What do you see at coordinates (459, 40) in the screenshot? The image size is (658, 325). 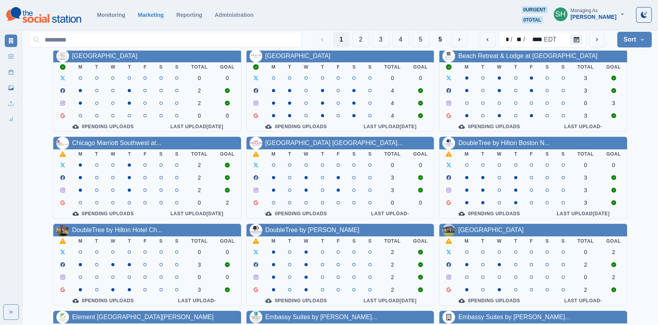 I see `button: Next Media` at bounding box center [459, 40].